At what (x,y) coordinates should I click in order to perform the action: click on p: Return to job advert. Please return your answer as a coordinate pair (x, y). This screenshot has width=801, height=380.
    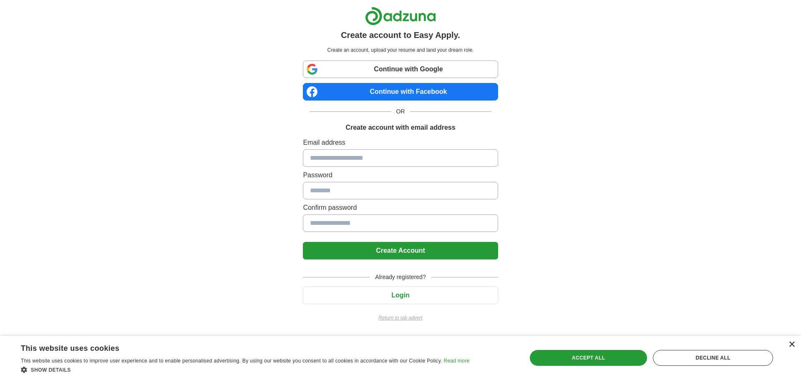
    Looking at the image, I should click on (400, 318).